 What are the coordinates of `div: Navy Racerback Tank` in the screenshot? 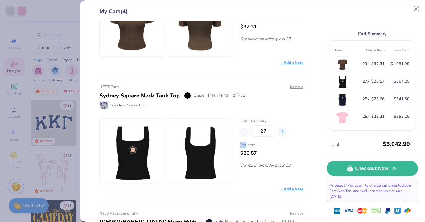 It's located at (201, 214).